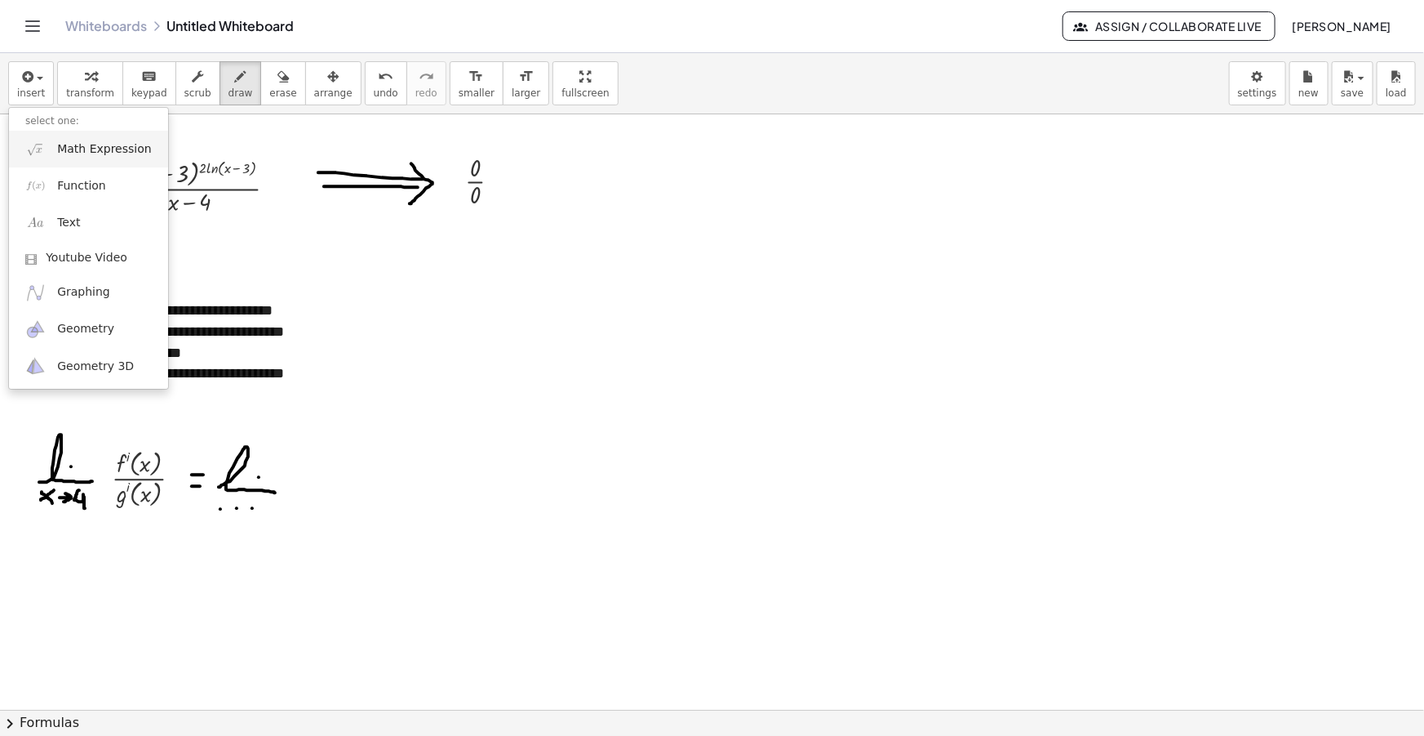 The height and width of the screenshot is (736, 1424). Describe the element at coordinates (35, 222) in the screenshot. I see `img: Aa.png` at that location.